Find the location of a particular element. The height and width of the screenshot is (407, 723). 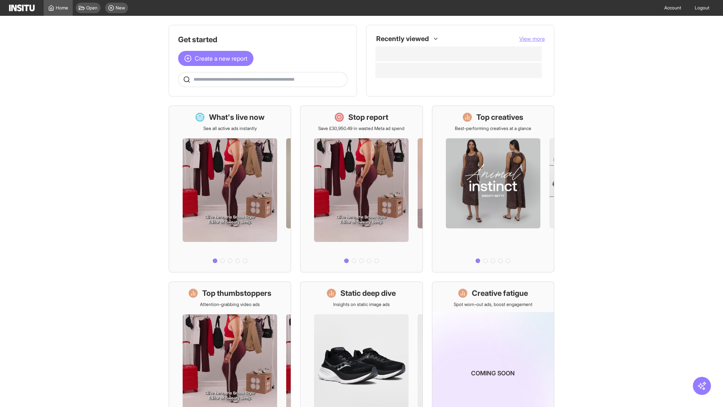

a: Stop reportSave £30,950.49 in wasted Meta ad spend is located at coordinates (361, 189).